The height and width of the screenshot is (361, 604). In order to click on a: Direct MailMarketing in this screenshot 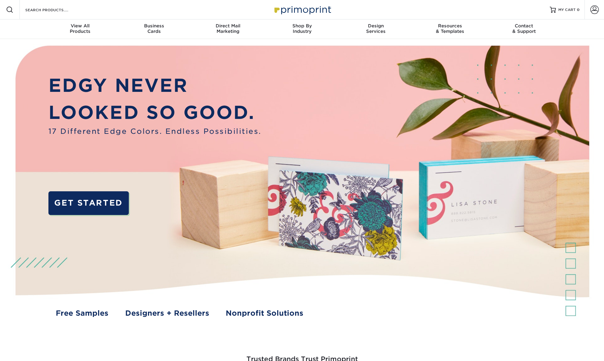, I will do `click(228, 29)`.